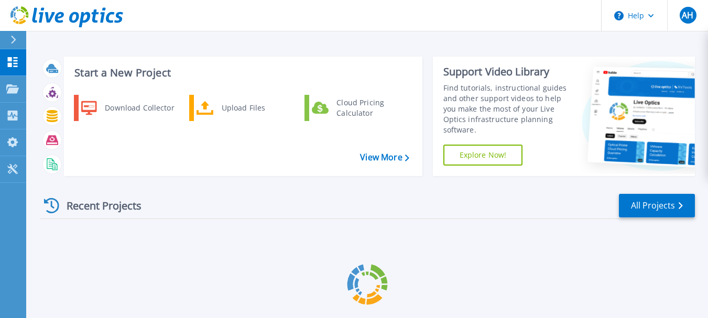 This screenshot has height=318, width=708. Describe the element at coordinates (255, 108) in the screenshot. I see `div: Upload Files` at that location.